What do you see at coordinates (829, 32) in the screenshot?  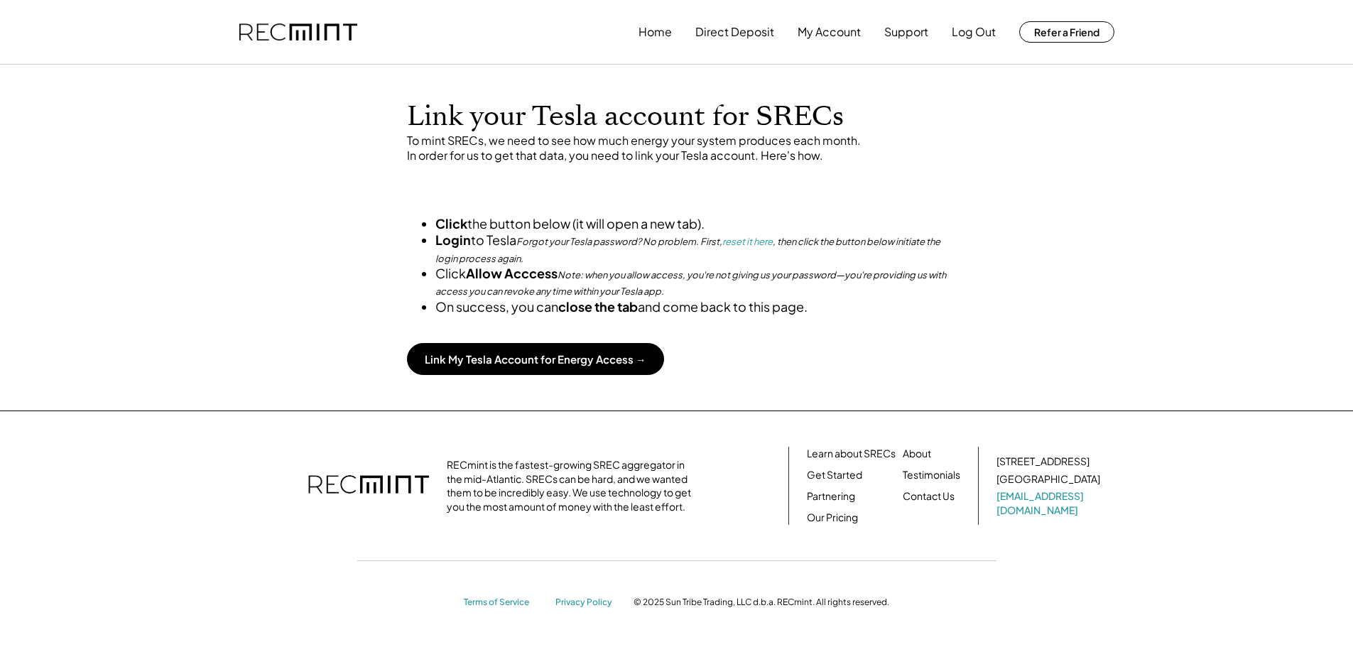 I see `button: My Account` at bounding box center [829, 32].